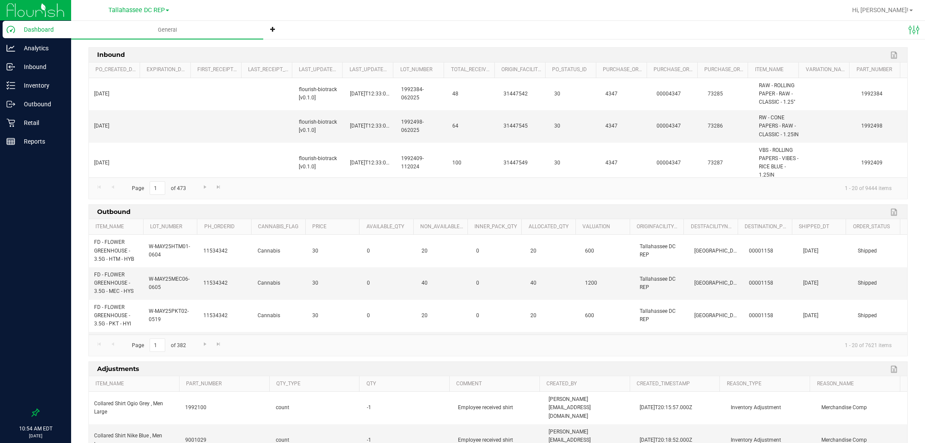 The width and height of the screenshot is (925, 443). What do you see at coordinates (779, 126) in the screenshot?
I see `td: RW - CONE PAPERS - RAW - CLASSIC - 1.25IN` at bounding box center [779, 126].